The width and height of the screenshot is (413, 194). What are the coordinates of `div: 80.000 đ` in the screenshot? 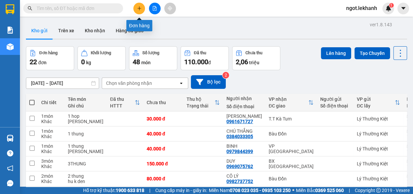 It's located at (163, 179).